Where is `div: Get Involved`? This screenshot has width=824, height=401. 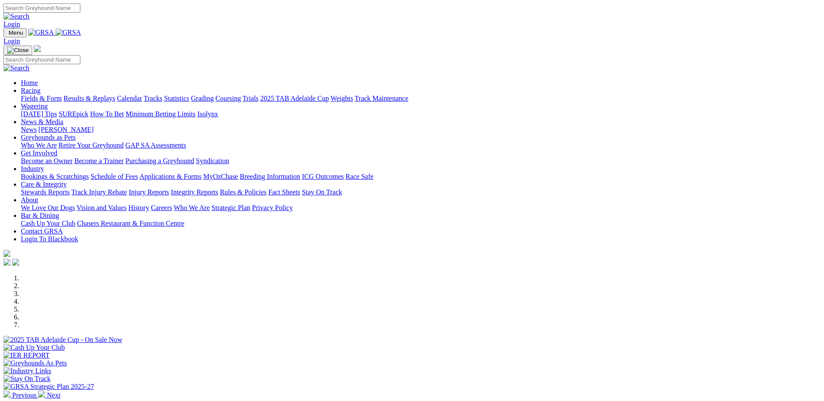
div: Get Involved is located at coordinates (420, 161).